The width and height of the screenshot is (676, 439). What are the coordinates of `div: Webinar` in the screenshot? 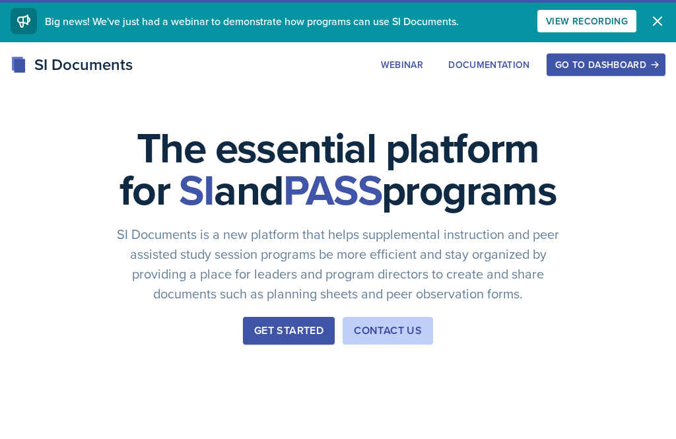 It's located at (402, 65).